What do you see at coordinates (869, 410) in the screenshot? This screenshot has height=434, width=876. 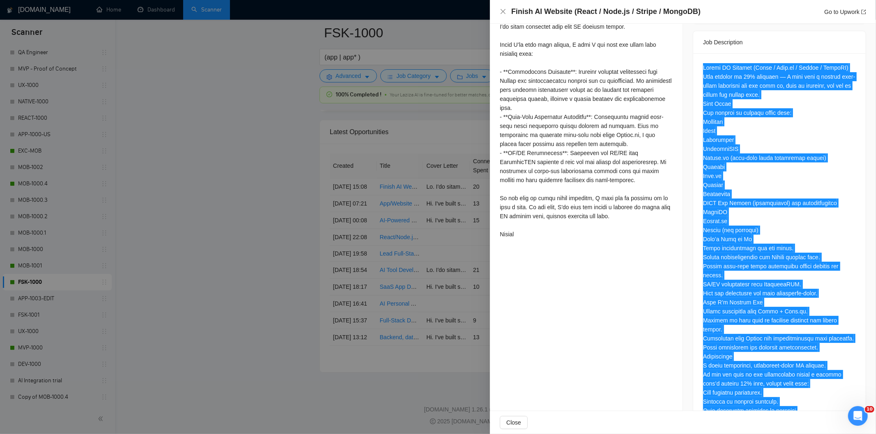 I see `span: 10` at bounding box center [869, 410].